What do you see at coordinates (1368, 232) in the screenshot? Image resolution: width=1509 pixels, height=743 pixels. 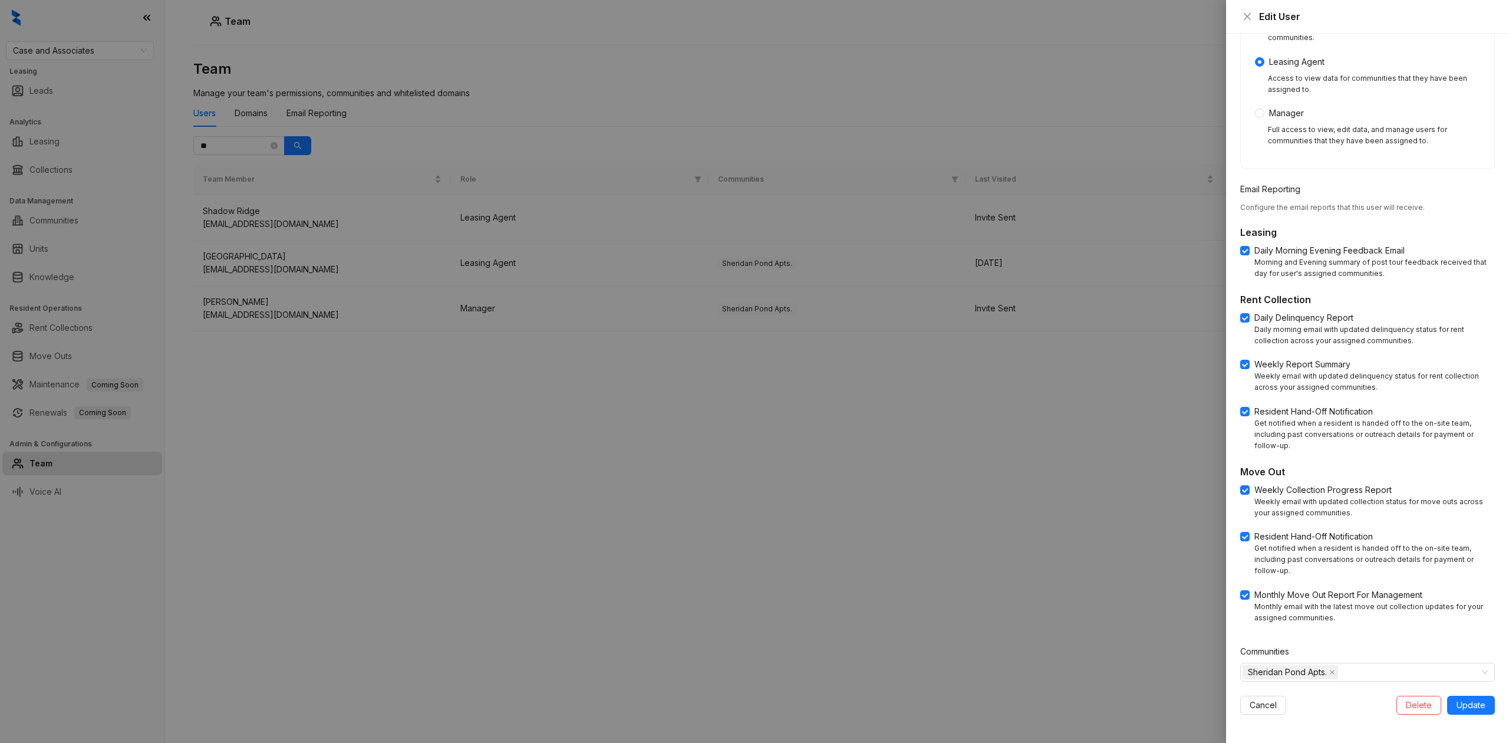 I see `h5: Leasing` at bounding box center [1368, 232].